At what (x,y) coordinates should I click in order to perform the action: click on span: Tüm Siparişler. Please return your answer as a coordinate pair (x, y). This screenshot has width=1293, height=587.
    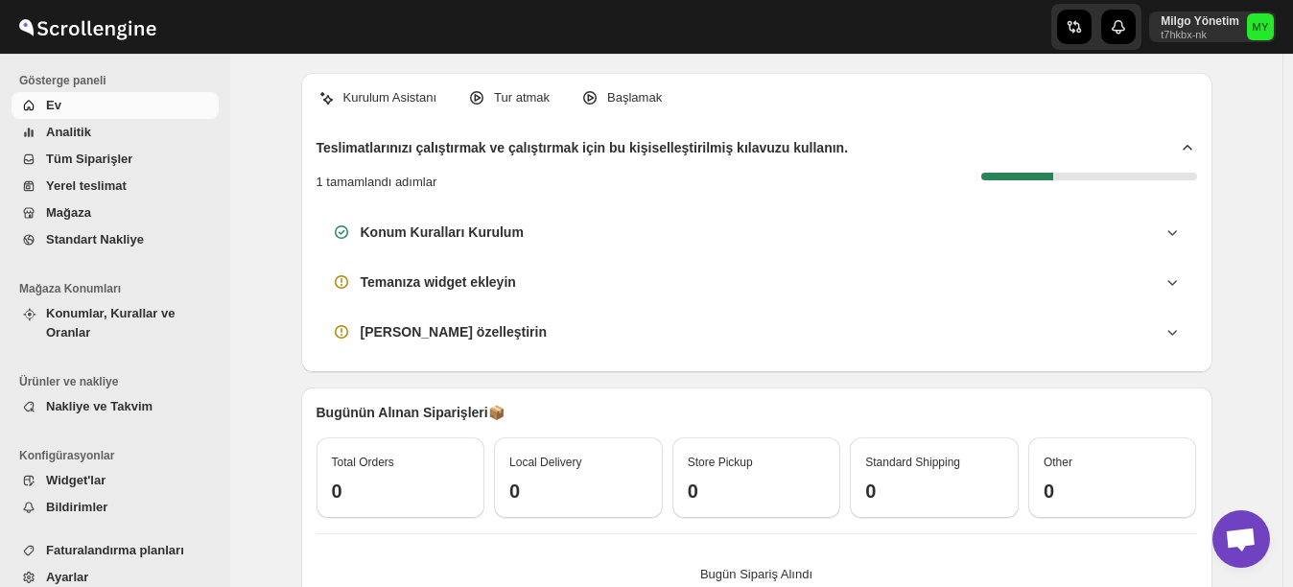
    Looking at the image, I should click on (89, 158).